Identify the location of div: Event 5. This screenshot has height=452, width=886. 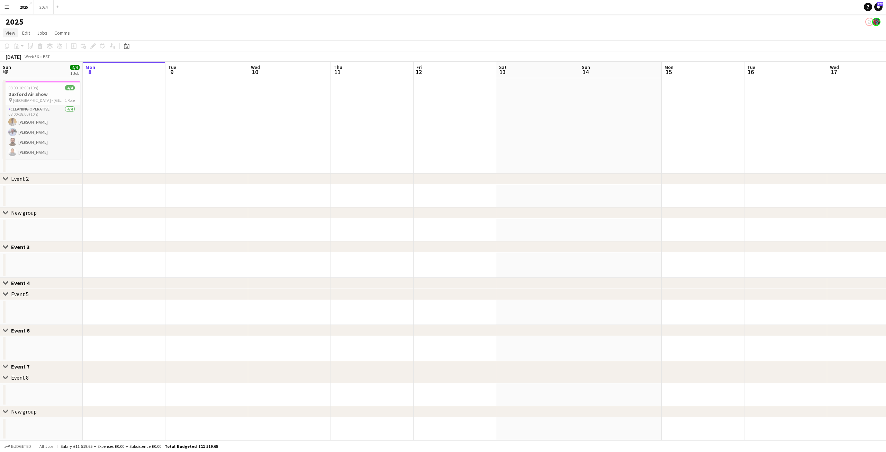
(20, 294).